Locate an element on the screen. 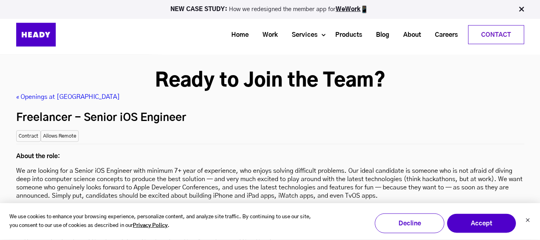 This screenshot has height=240, width=540. p: We are looking for a Senior iOS Engineer with minimum 7+ year of experience, who enjoys solving d... is located at coordinates (270, 183).